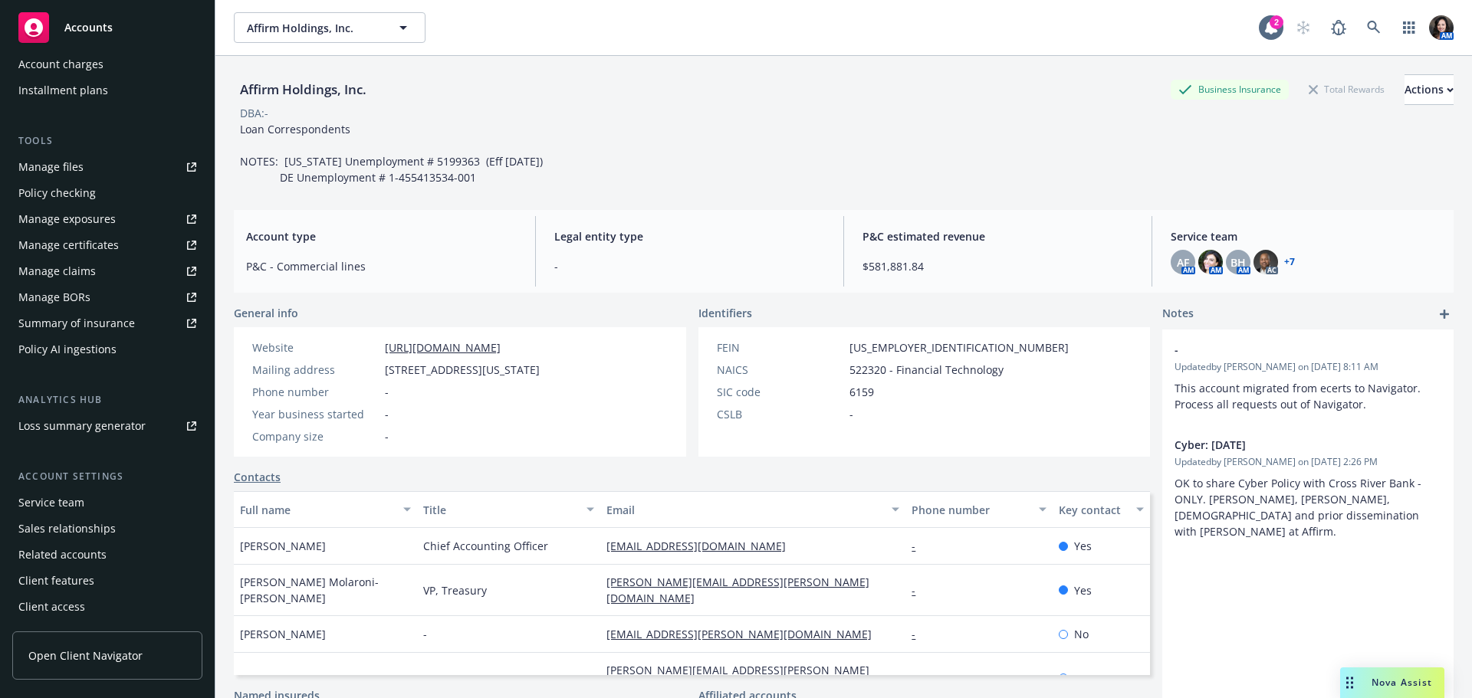 Image resolution: width=1472 pixels, height=698 pixels. What do you see at coordinates (978, 510) in the screenshot?
I see `button: Phone number` at bounding box center [978, 510].